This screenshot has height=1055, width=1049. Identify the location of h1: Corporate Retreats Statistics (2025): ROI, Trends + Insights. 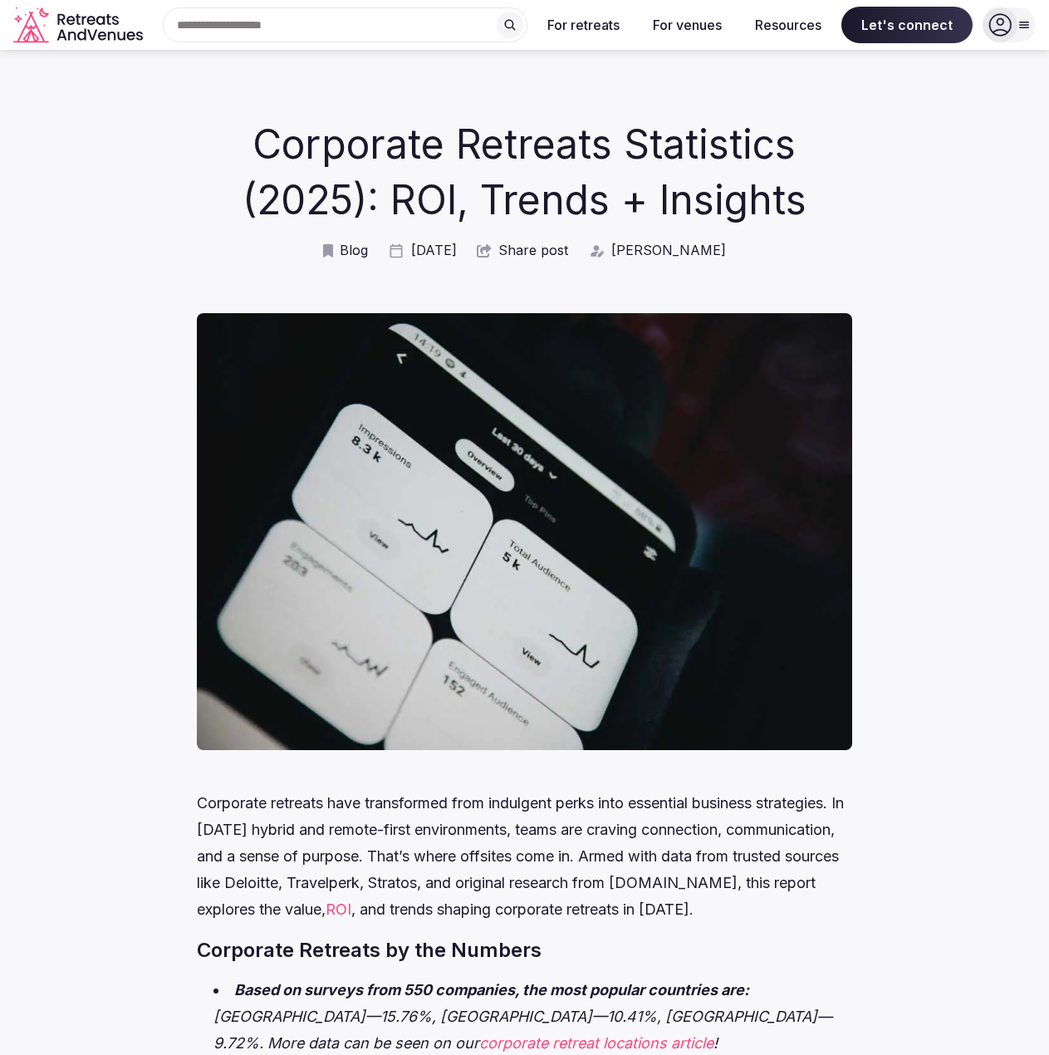
(524, 172).